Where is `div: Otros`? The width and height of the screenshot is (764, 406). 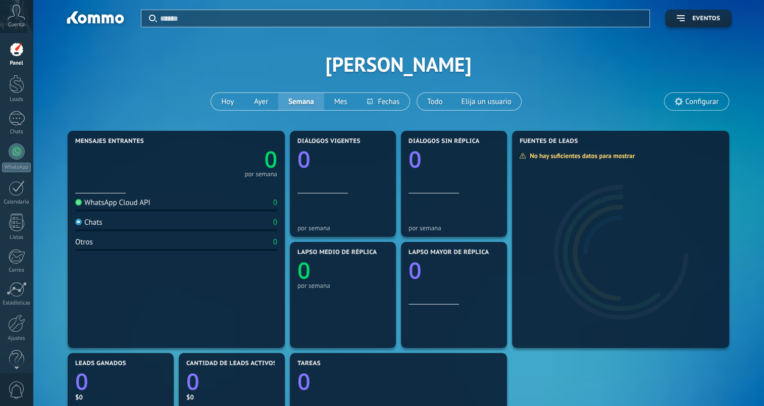
div: Otros is located at coordinates (84, 242).